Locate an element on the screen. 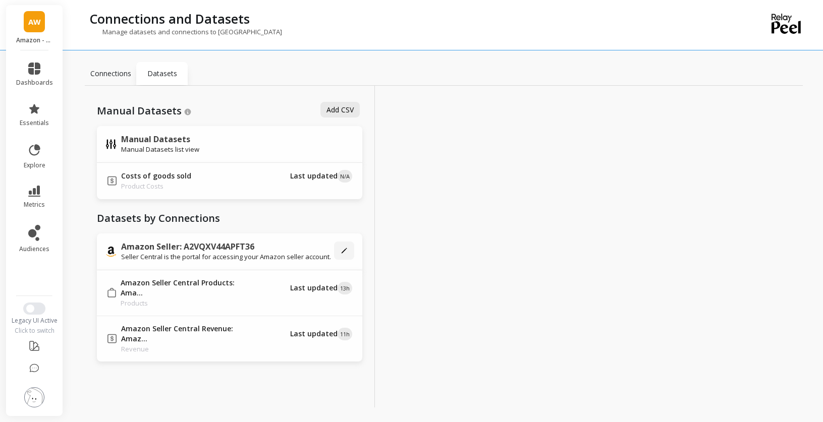 The width and height of the screenshot is (823, 422). button: Switch to New UI is located at coordinates (34, 309).